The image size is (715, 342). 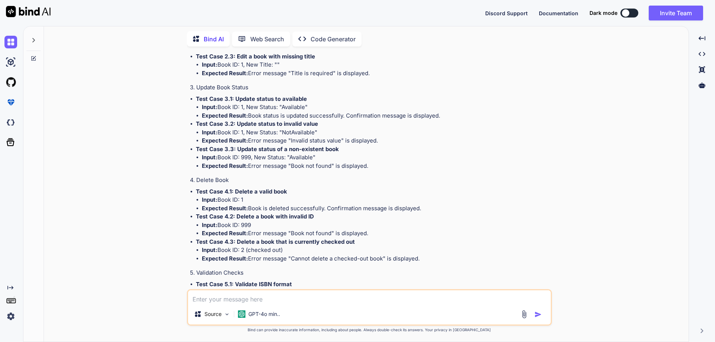 What do you see at coordinates (376, 293) in the screenshot?
I see `li: ISBN: "978-0134686097"` at bounding box center [376, 293].